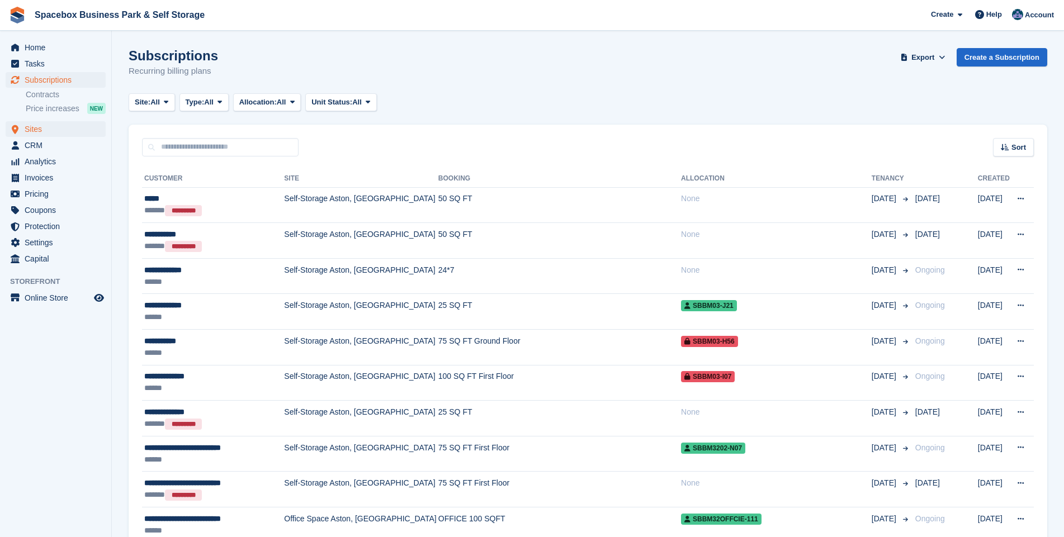  What do you see at coordinates (776, 179) in the screenshot?
I see `th: Allocation` at bounding box center [776, 179].